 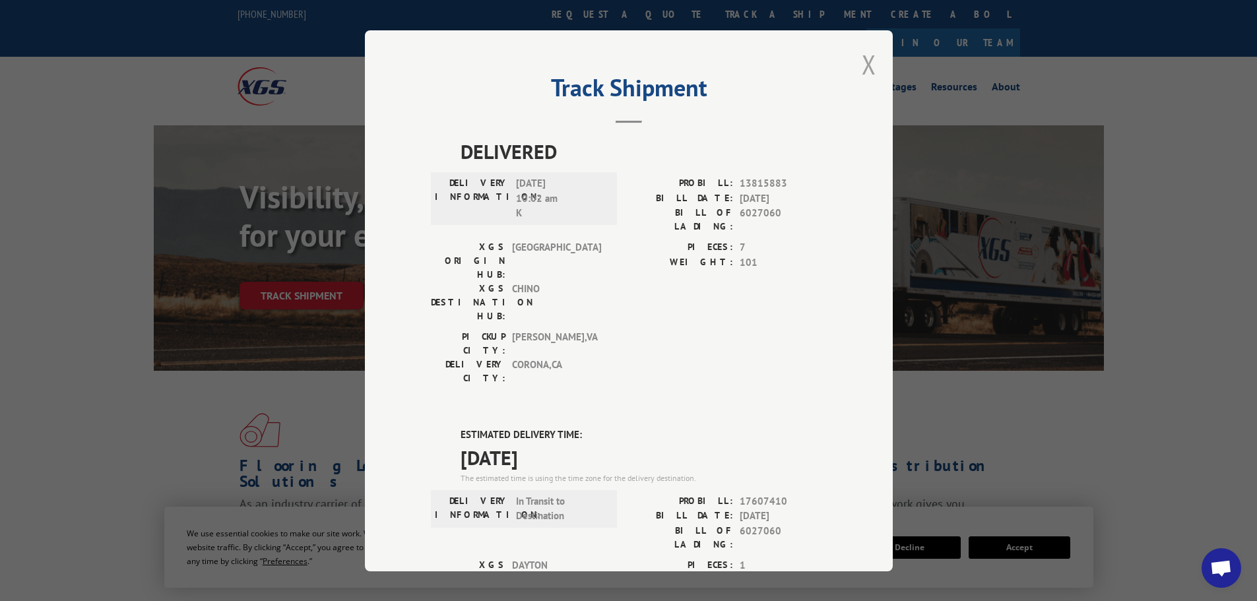 I want to click on span: CHINO, so click(x=556, y=302).